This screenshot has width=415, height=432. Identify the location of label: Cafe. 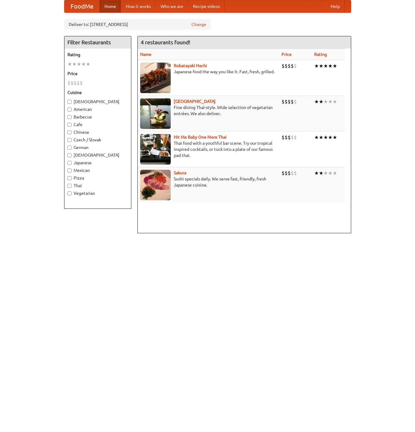
(98, 124).